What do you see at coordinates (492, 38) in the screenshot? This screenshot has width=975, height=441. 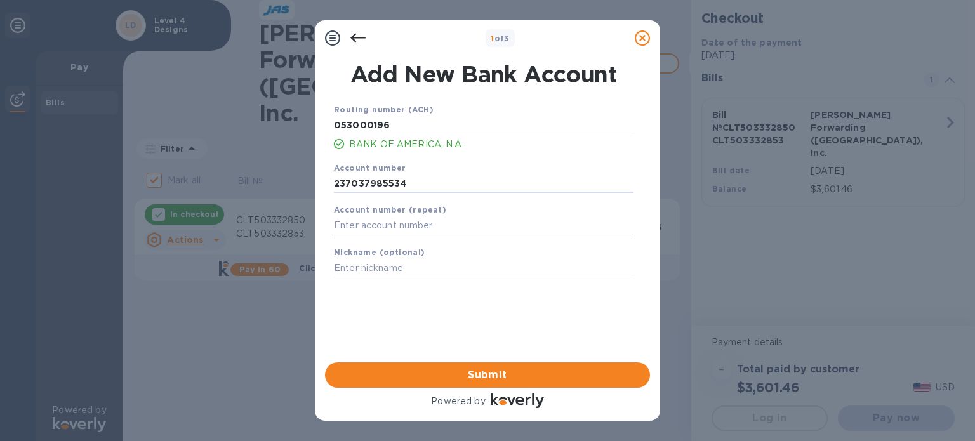 I see `span: 1` at bounding box center [492, 38].